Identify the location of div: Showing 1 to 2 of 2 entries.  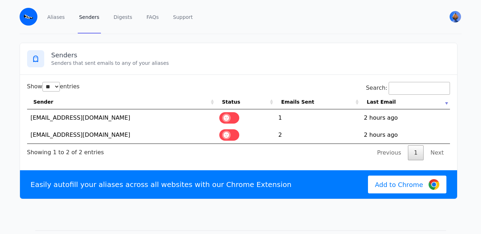
(66, 150).